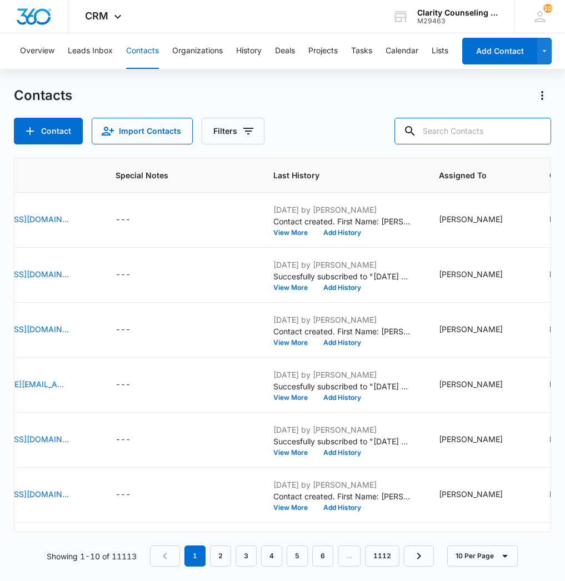  Describe the element at coordinates (361, 51) in the screenshot. I see `button: Tasks` at that location.